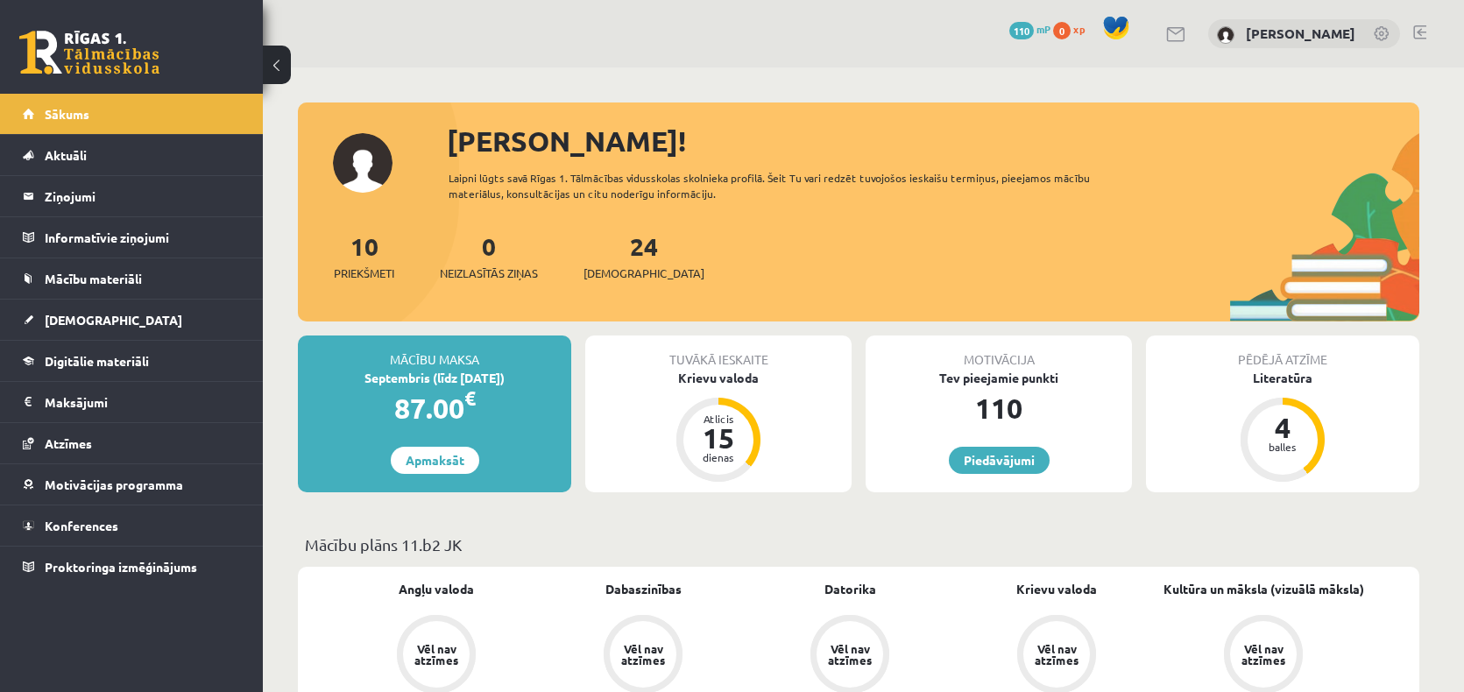 The width and height of the screenshot is (1464, 692). Describe the element at coordinates (1030, 29) in the screenshot. I see `a: 110 mP` at that location.